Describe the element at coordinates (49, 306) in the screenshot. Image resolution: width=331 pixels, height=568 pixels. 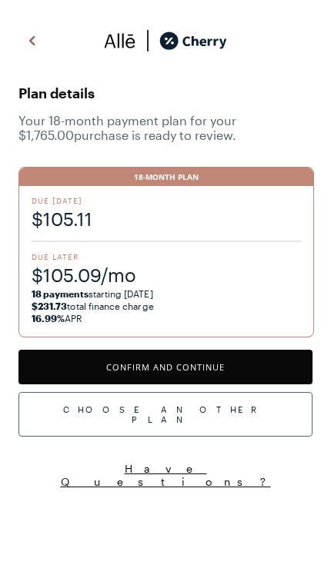
I see `strong: $231.73` at that location.